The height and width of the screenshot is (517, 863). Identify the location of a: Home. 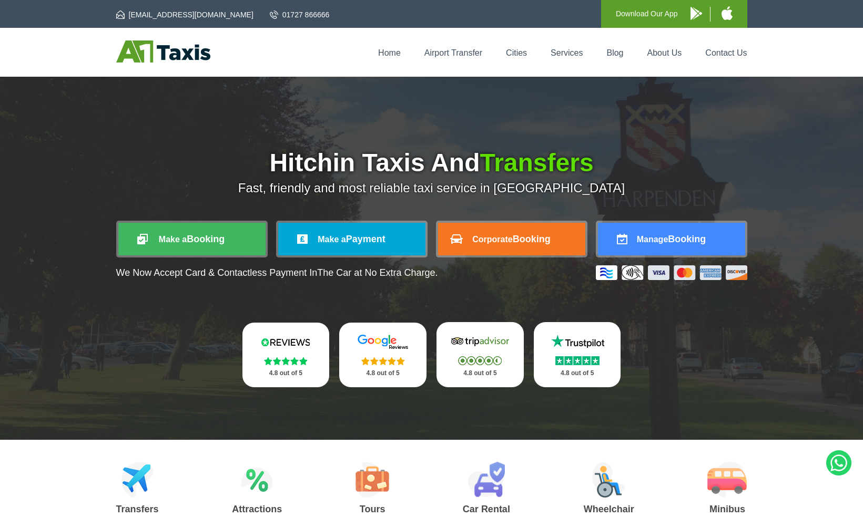
(389, 53).